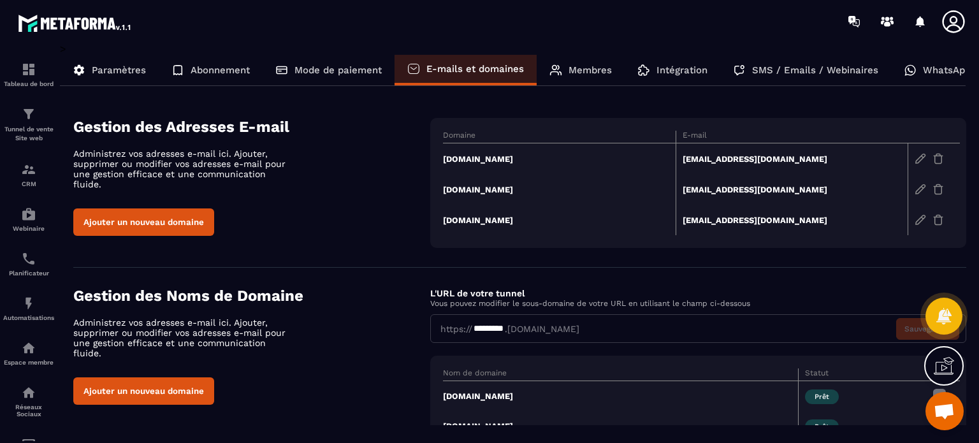 Image resolution: width=979 pixels, height=443 pixels. Describe the element at coordinates (475, 69) in the screenshot. I see `p: E-mails et domaines` at that location.